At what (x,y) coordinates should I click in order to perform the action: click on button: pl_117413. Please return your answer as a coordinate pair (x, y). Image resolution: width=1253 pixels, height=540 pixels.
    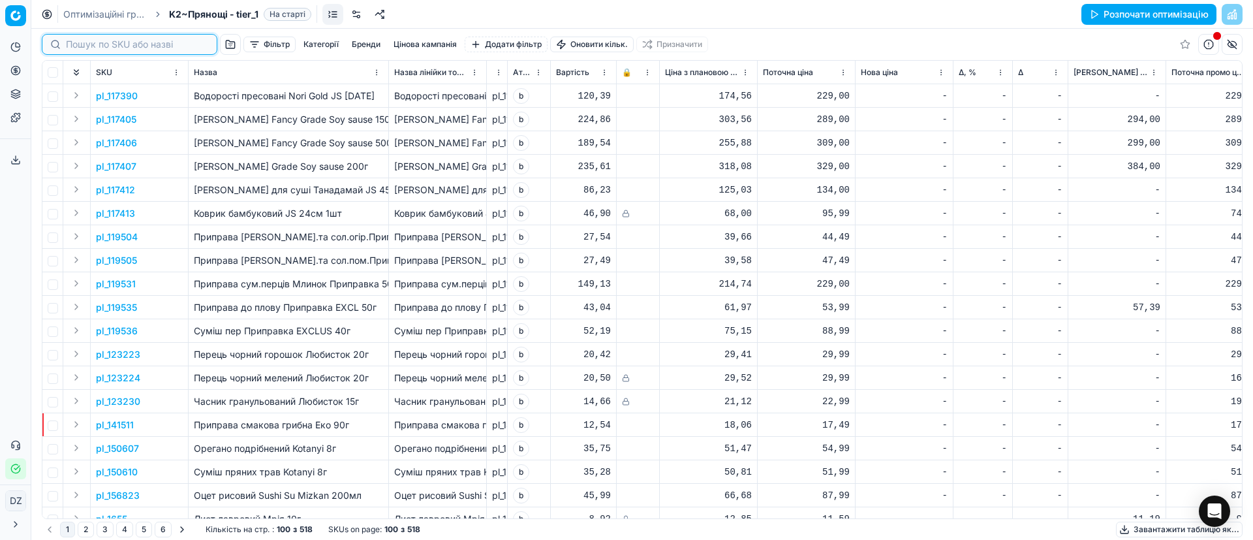
    Looking at the image, I should click on (116, 213).